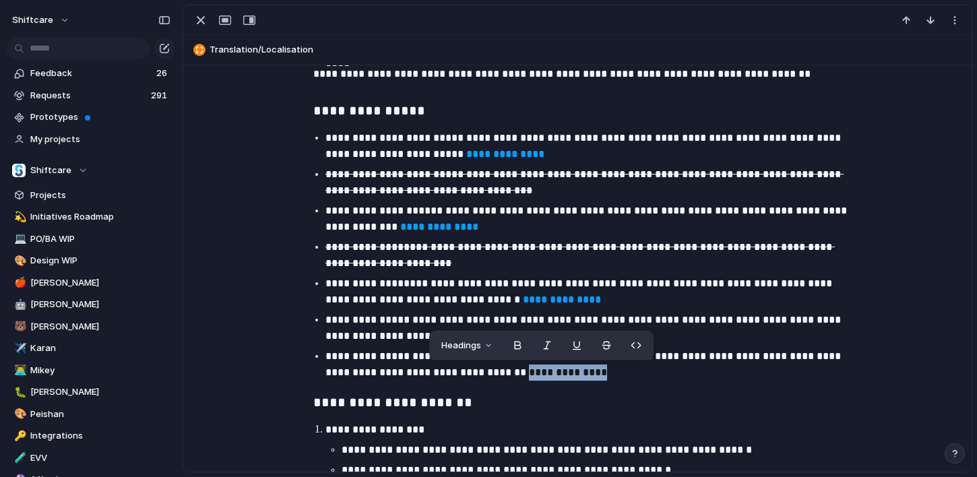  Describe the element at coordinates (100, 140) in the screenshot. I see `span: My projects` at that location.